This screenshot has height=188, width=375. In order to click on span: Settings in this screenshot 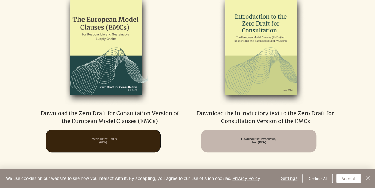, I will do `click(289, 178)`.